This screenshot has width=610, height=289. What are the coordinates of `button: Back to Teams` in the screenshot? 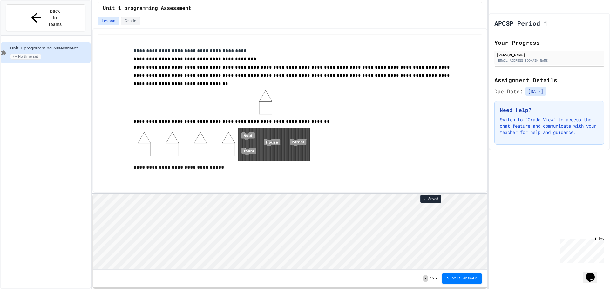 It's located at (45, 18).